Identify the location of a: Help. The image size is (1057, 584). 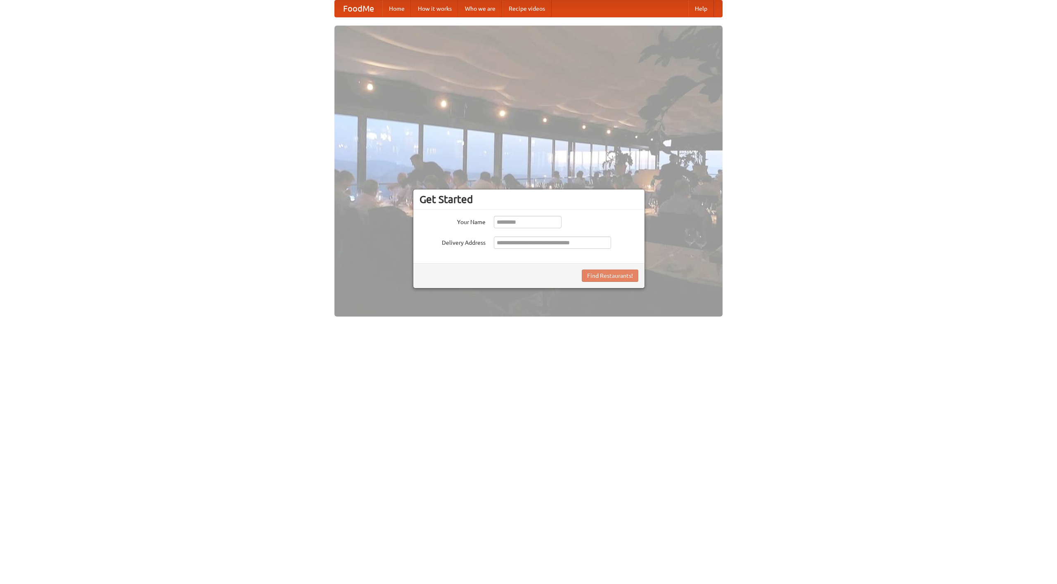
(701, 9).